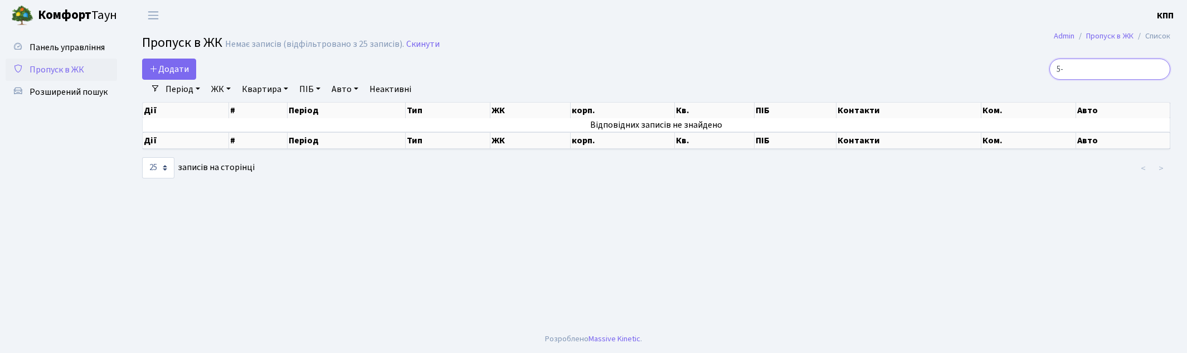 This screenshot has height=353, width=1187. I want to click on select: записів на сторінці, so click(158, 168).